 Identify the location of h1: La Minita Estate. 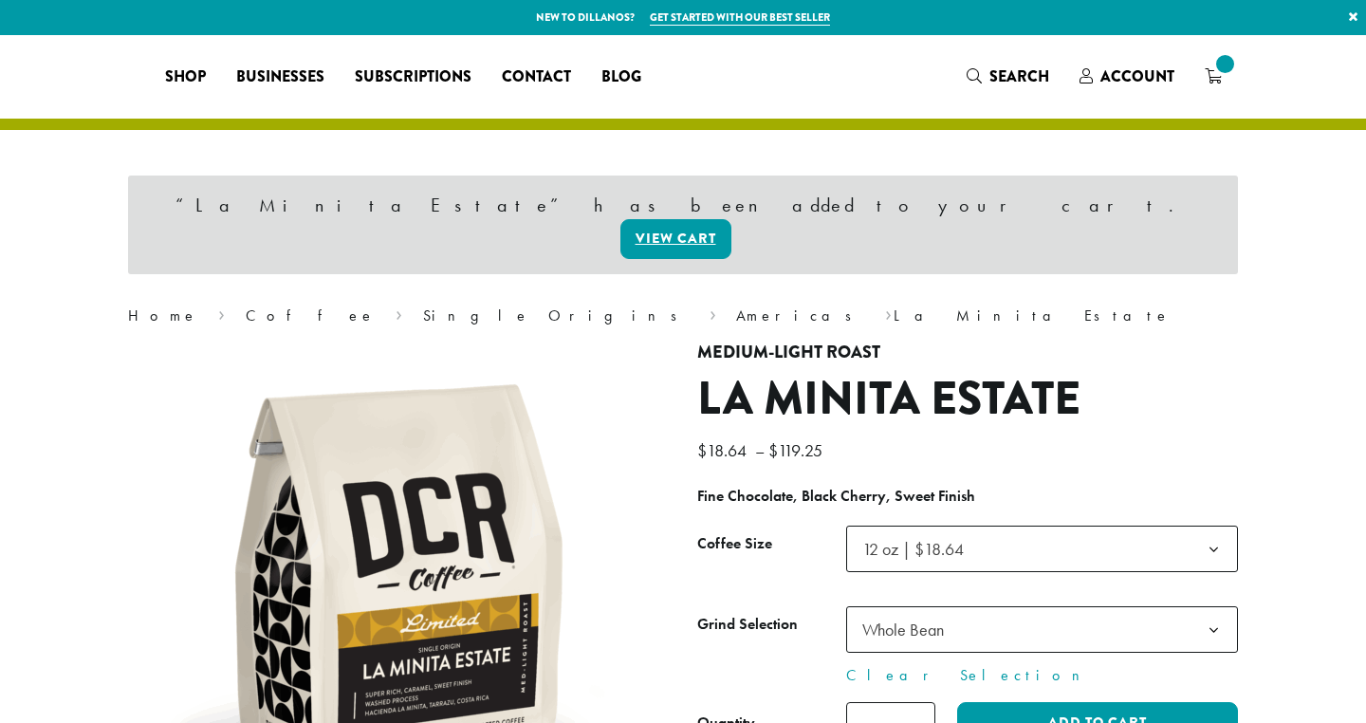
(968, 399).